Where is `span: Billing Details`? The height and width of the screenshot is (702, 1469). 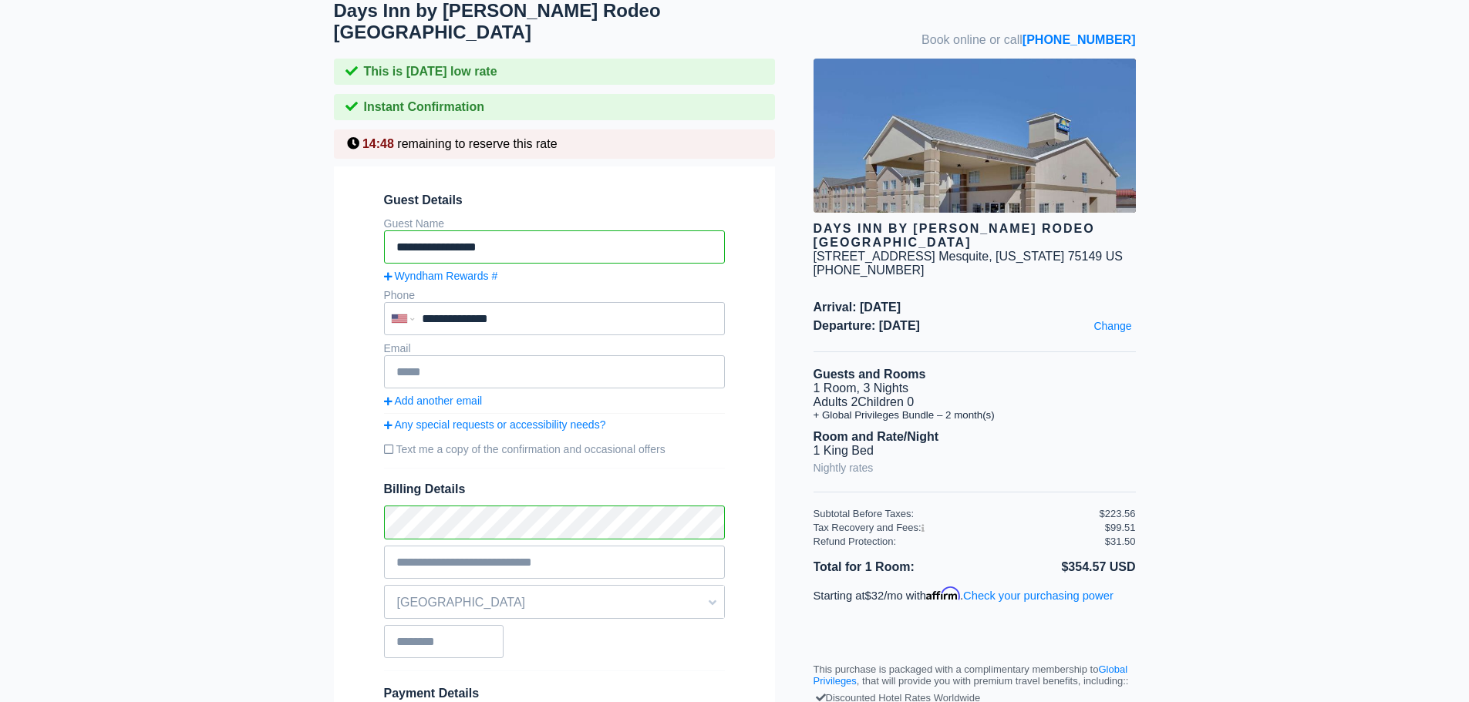 span: Billing Details is located at coordinates (554, 490).